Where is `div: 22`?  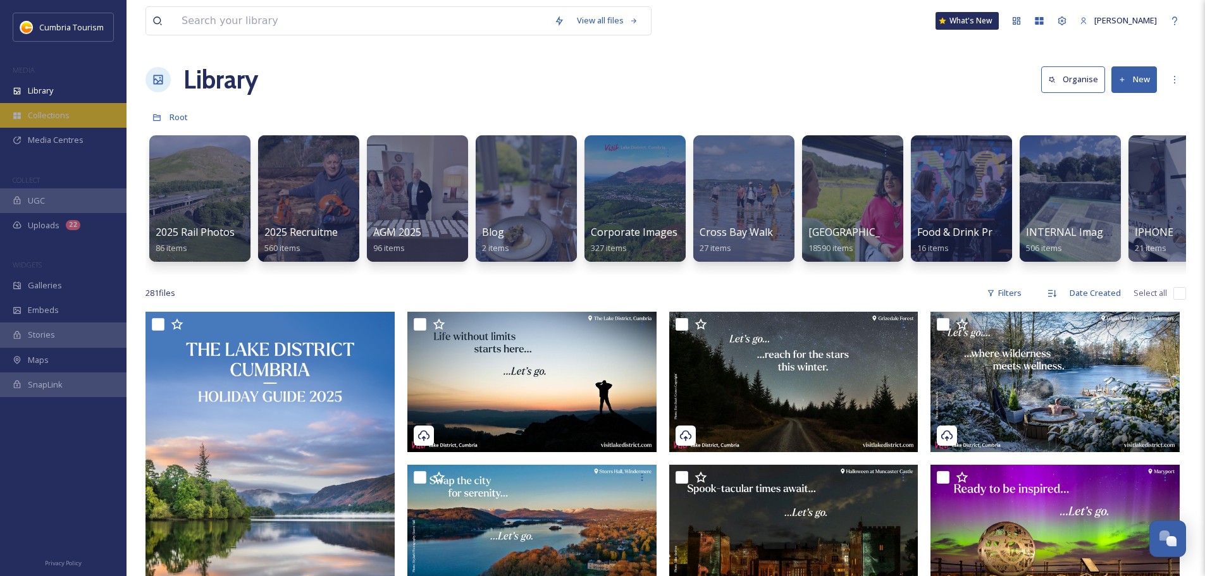 div: 22 is located at coordinates (73, 225).